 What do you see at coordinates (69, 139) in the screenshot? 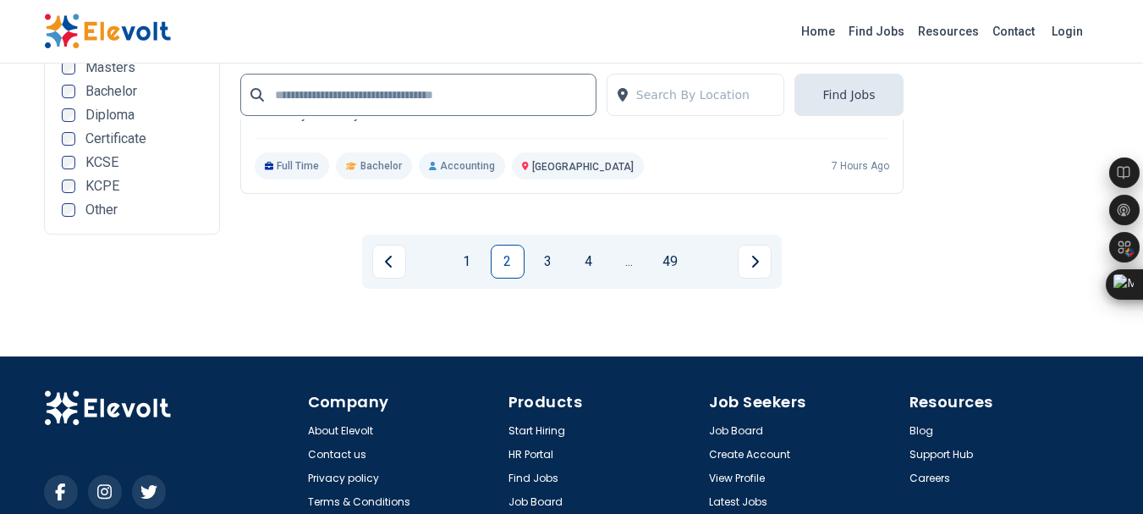
I see `input: Certificate` at bounding box center [69, 139].